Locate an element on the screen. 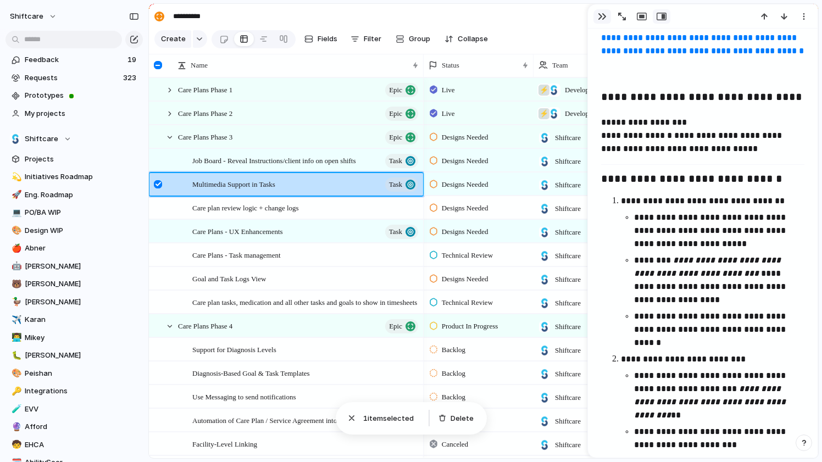 The image size is (822, 462). a: 🍎Abner is located at coordinates (74, 248).